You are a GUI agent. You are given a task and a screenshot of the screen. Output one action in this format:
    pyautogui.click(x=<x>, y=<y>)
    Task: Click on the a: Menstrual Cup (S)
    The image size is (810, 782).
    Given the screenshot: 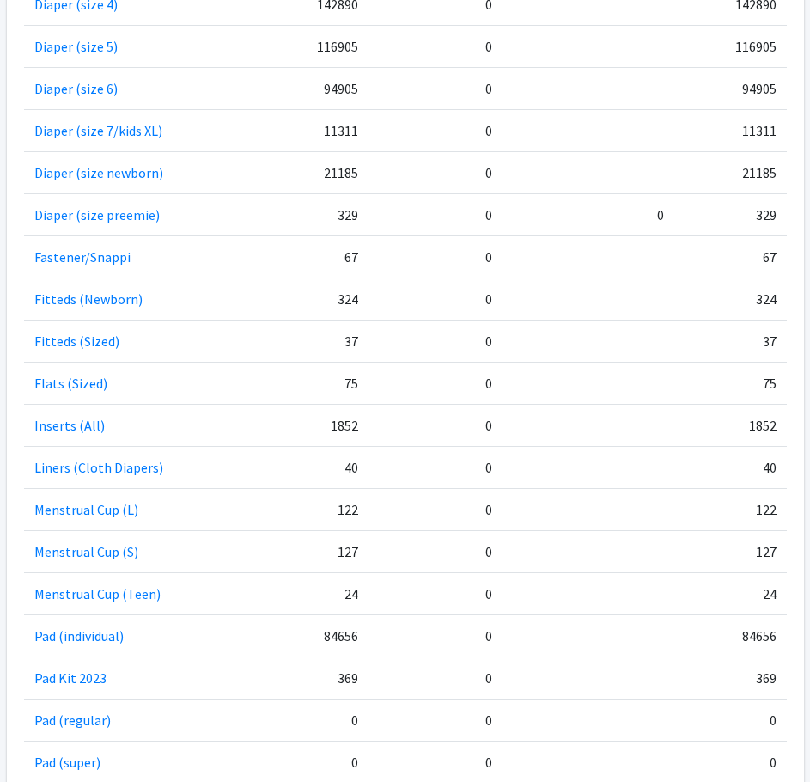 What is the action you would take?
    pyautogui.click(x=86, y=552)
    